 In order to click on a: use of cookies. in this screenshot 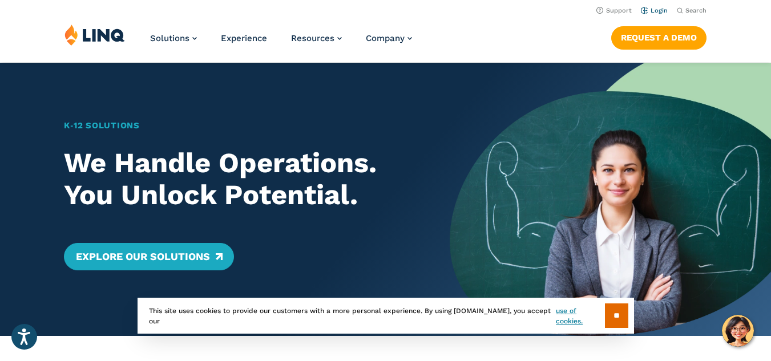, I will do `click(580, 316)`.